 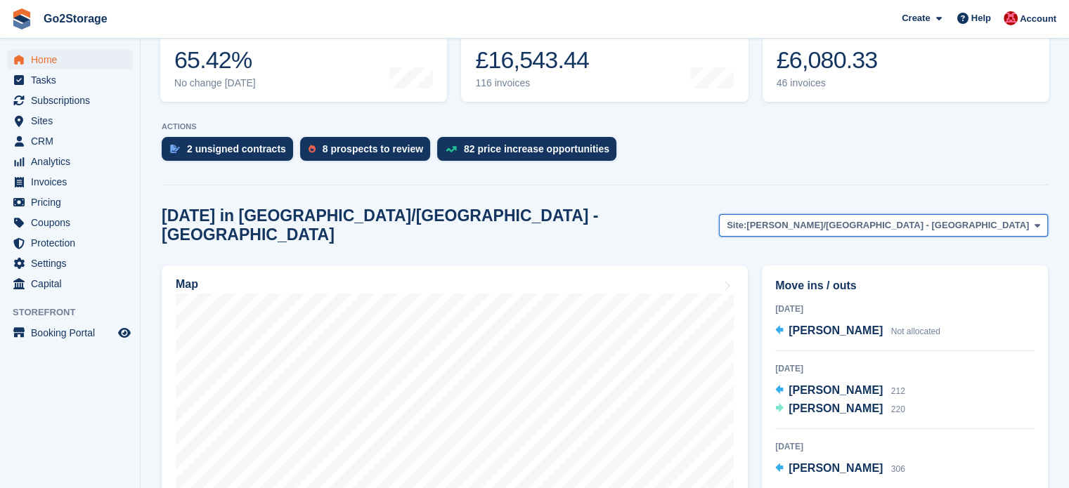 What do you see at coordinates (312, 149) in the screenshot?
I see `img: prospect-51fa495bee0391a8d652442698ab0144808aea92771e9ea1ae160a38d050c398.svg` at bounding box center [312, 149].